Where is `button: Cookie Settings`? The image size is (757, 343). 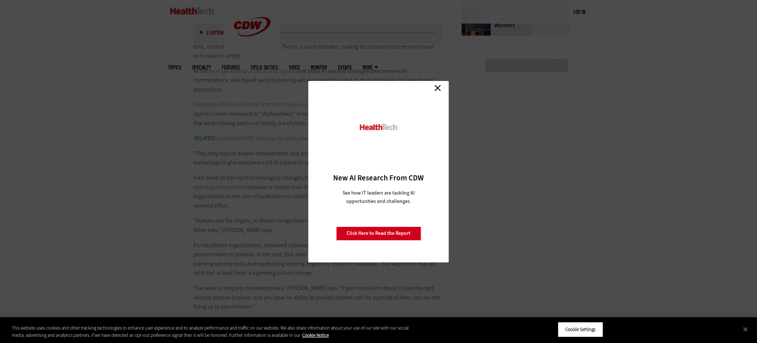 button: Cookie Settings is located at coordinates (580, 330).